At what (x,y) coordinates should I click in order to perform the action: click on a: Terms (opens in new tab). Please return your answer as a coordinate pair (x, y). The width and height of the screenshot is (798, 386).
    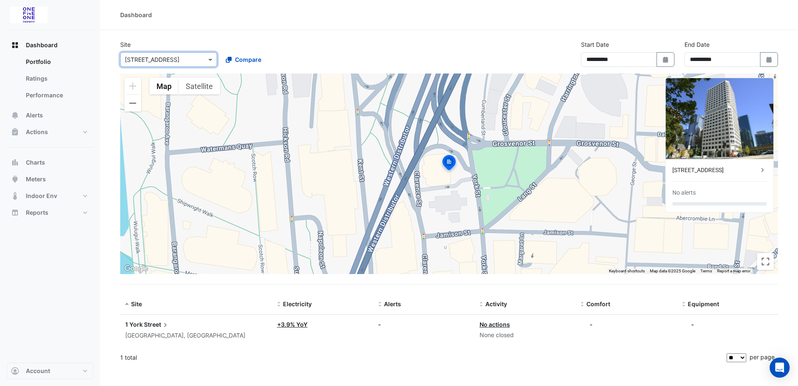
    Looking at the image, I should click on (706, 270).